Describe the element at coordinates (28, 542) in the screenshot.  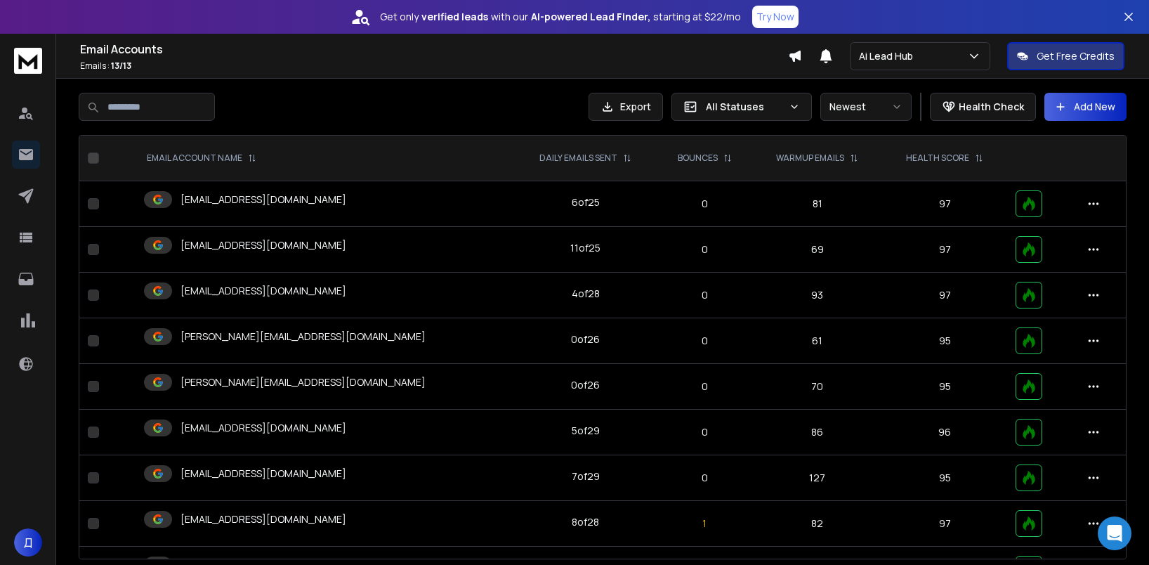
I see `span: Д` at that location.